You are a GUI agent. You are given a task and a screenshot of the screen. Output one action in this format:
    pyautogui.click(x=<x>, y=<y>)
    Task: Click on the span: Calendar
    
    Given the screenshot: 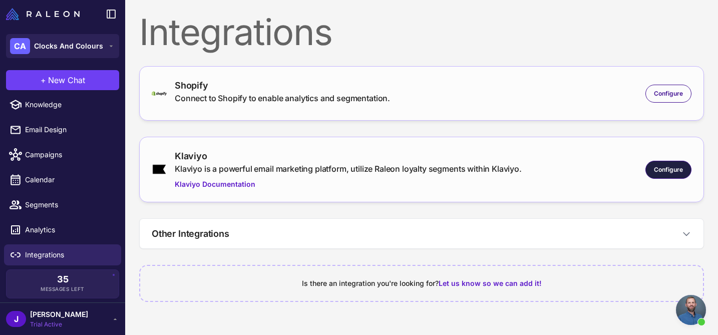 What is the action you would take?
    pyautogui.click(x=69, y=180)
    